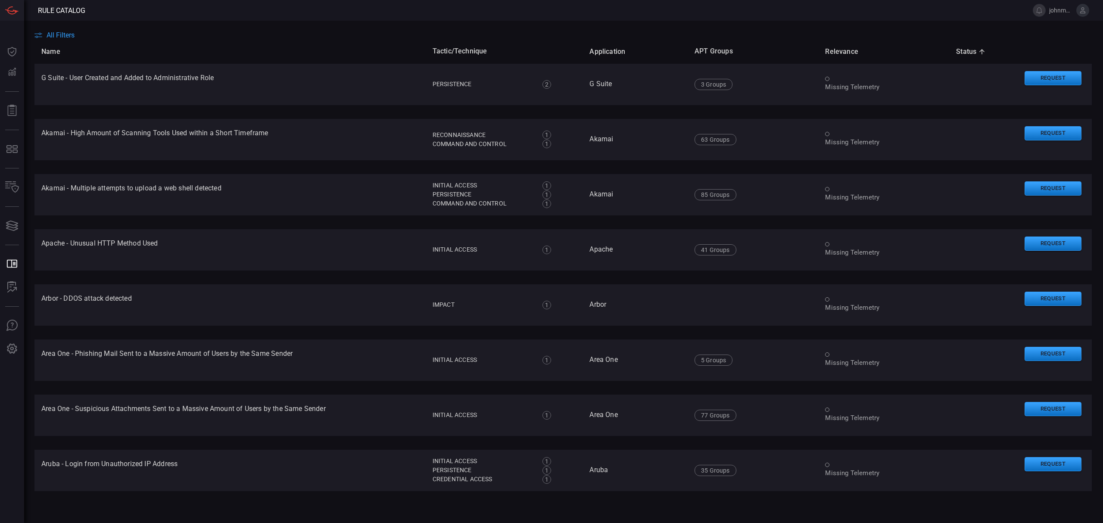 This screenshot has width=1103, height=523. Describe the element at coordinates (230, 305) in the screenshot. I see `td: Arbor - DDOS attack detected` at that location.